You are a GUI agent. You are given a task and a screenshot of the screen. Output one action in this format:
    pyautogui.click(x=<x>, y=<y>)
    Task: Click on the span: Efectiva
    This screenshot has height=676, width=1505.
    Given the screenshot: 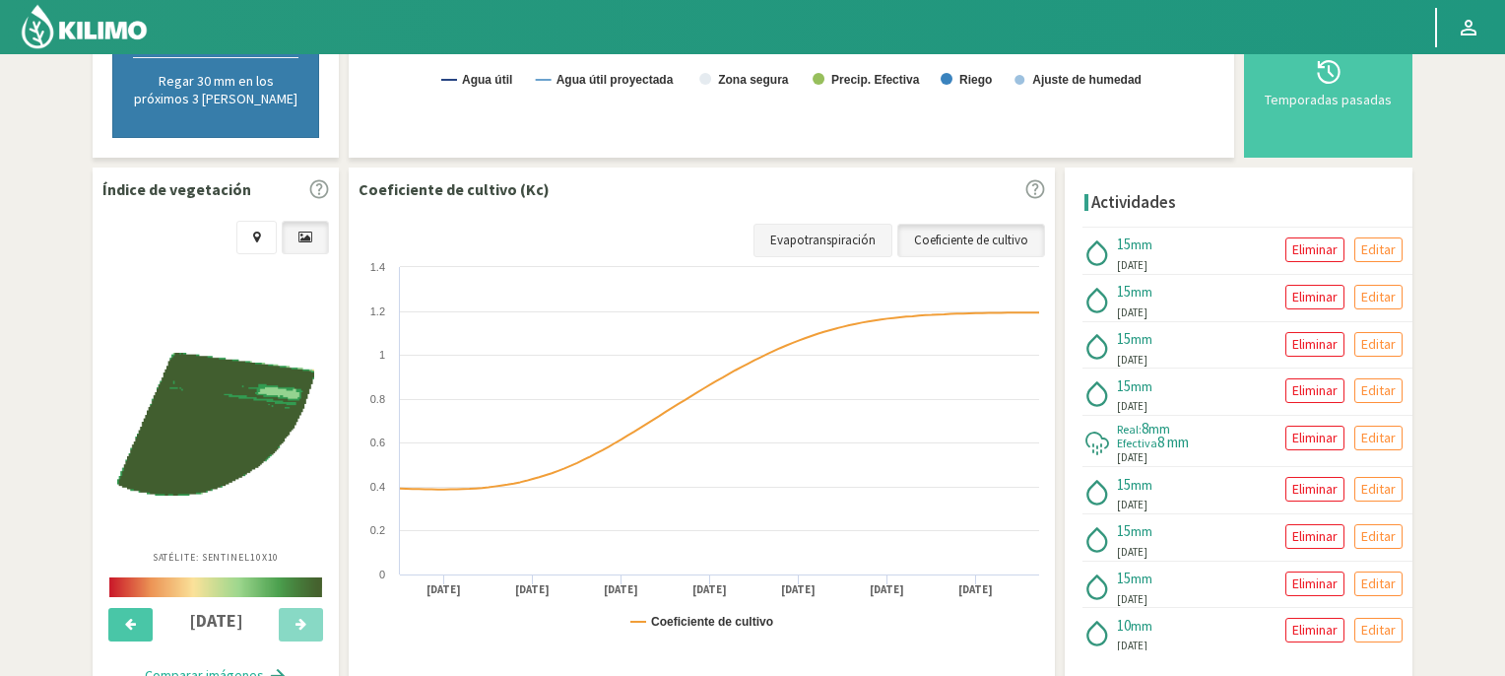 What is the action you would take?
    pyautogui.click(x=1136, y=442)
    